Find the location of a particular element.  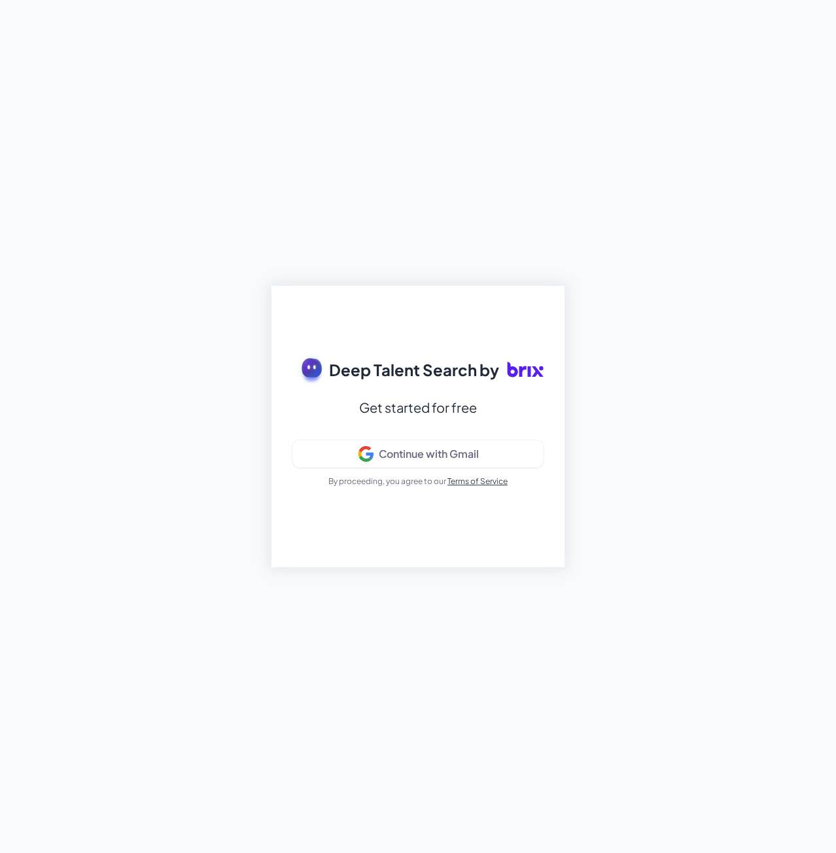

span: Deep Talent Search by is located at coordinates (414, 369).